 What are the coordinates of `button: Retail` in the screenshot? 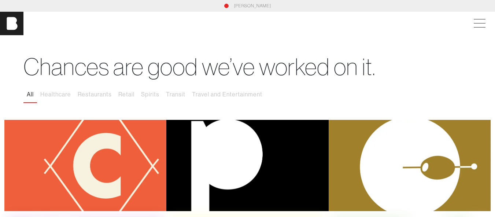 It's located at (126, 94).